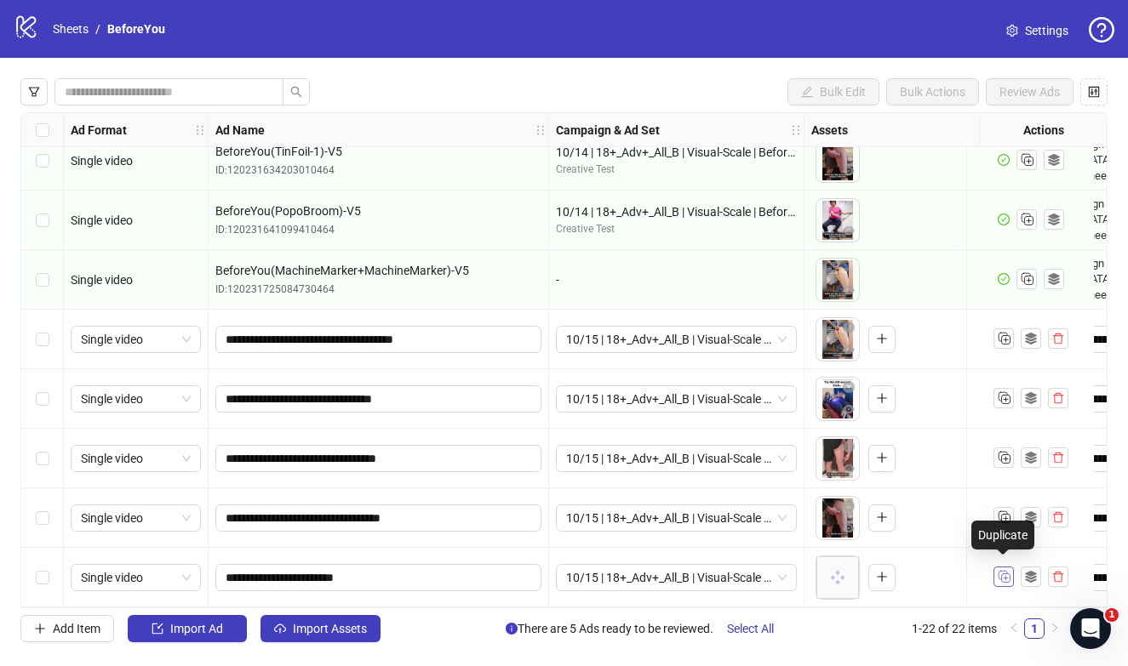 This screenshot has height=666, width=1128. What do you see at coordinates (511, 629) in the screenshot?
I see `span: info-circle` at bounding box center [511, 629].